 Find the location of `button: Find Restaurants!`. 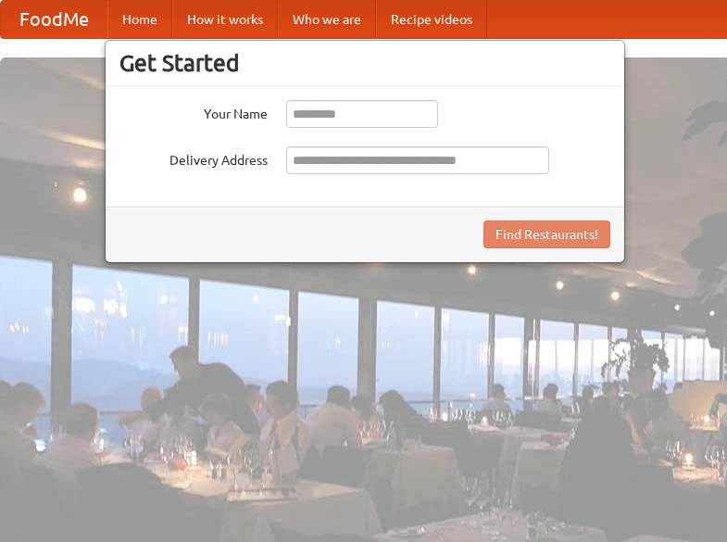

button: Find Restaurants! is located at coordinates (546, 234).